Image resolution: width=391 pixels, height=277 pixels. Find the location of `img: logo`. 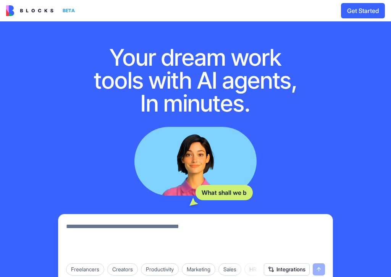

img: logo is located at coordinates (30, 11).